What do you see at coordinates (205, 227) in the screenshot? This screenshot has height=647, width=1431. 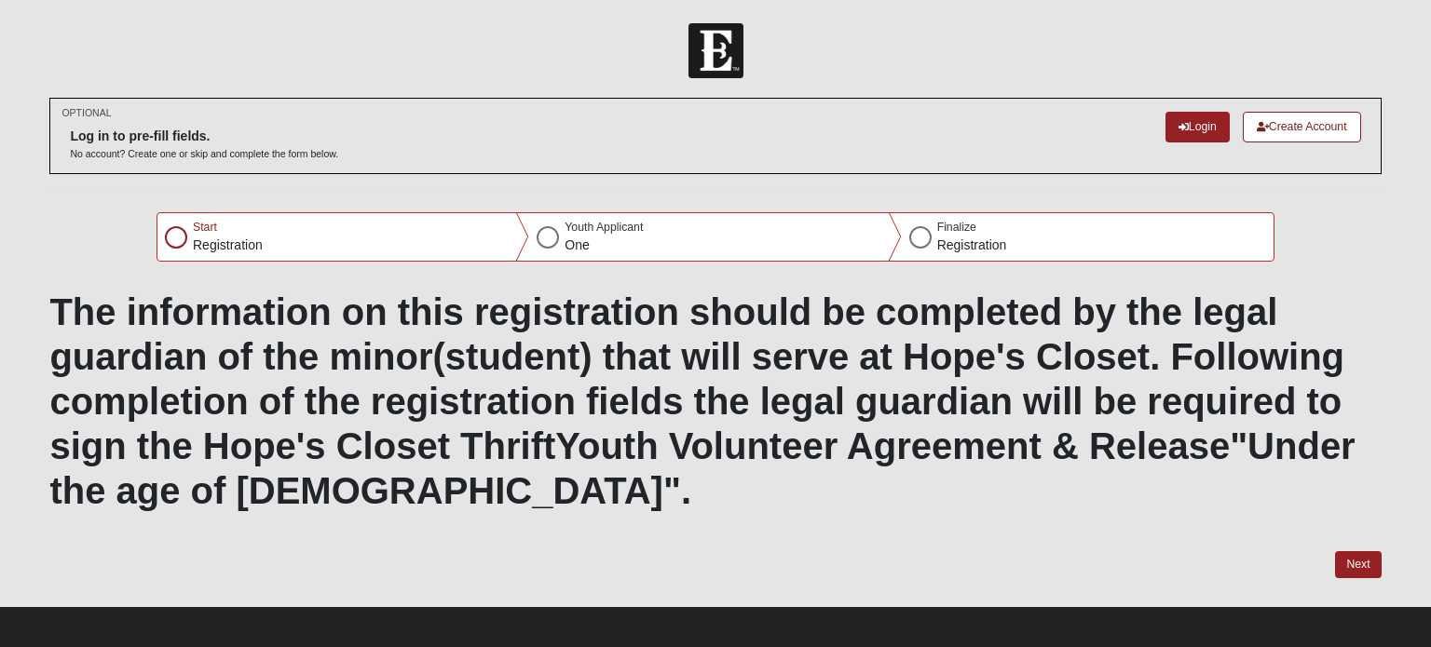 I see `span: Start` at bounding box center [205, 227].